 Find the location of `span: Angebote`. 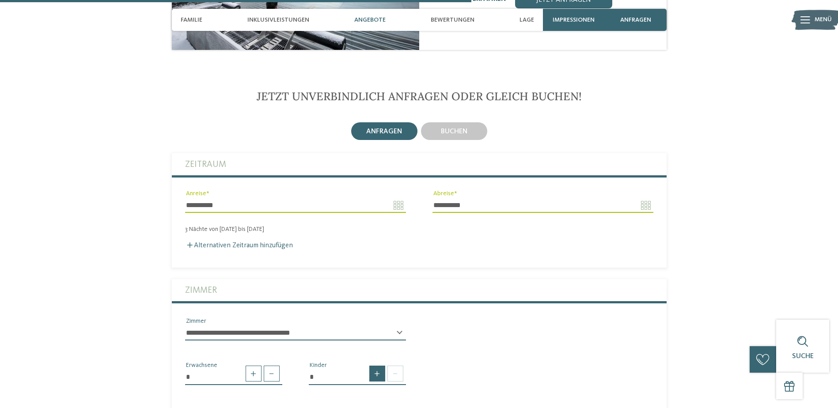

span: Angebote is located at coordinates (370, 20).